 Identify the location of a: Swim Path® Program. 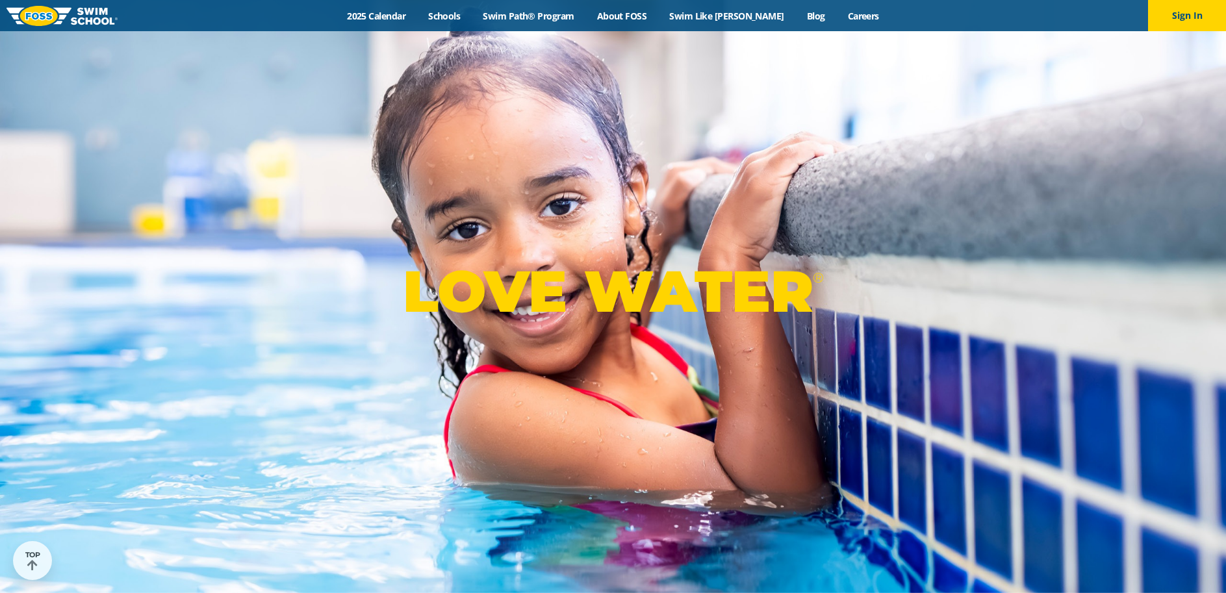
(528, 16).